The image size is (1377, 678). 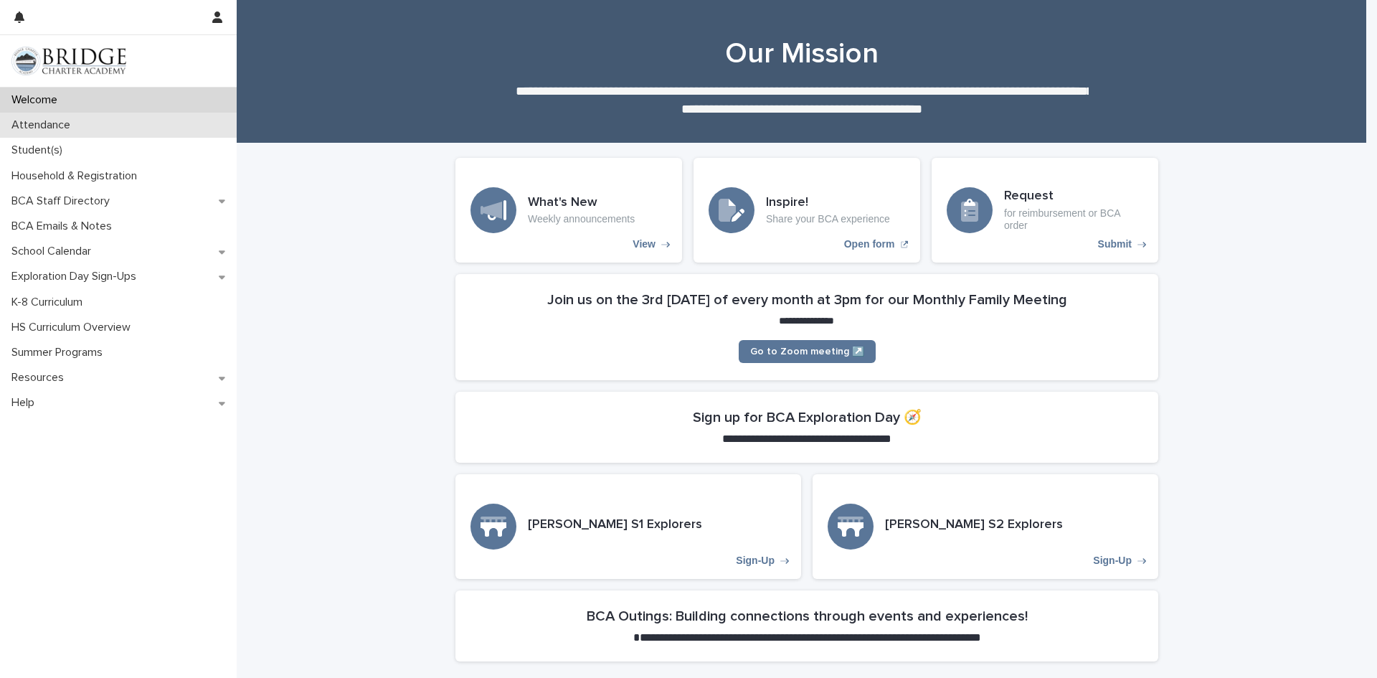 I want to click on p: Household & Registration, so click(x=77, y=176).